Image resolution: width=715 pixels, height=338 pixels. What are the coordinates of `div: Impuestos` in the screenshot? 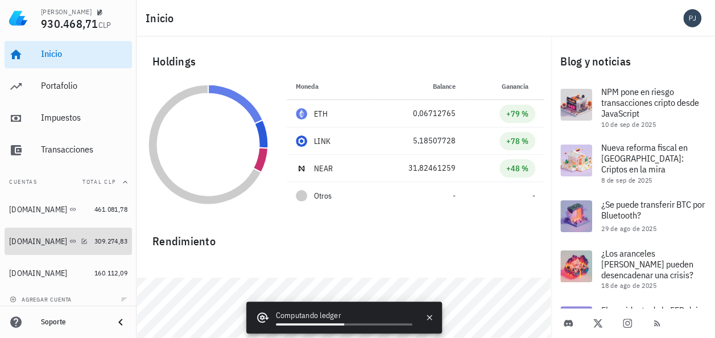 It's located at (84, 117).